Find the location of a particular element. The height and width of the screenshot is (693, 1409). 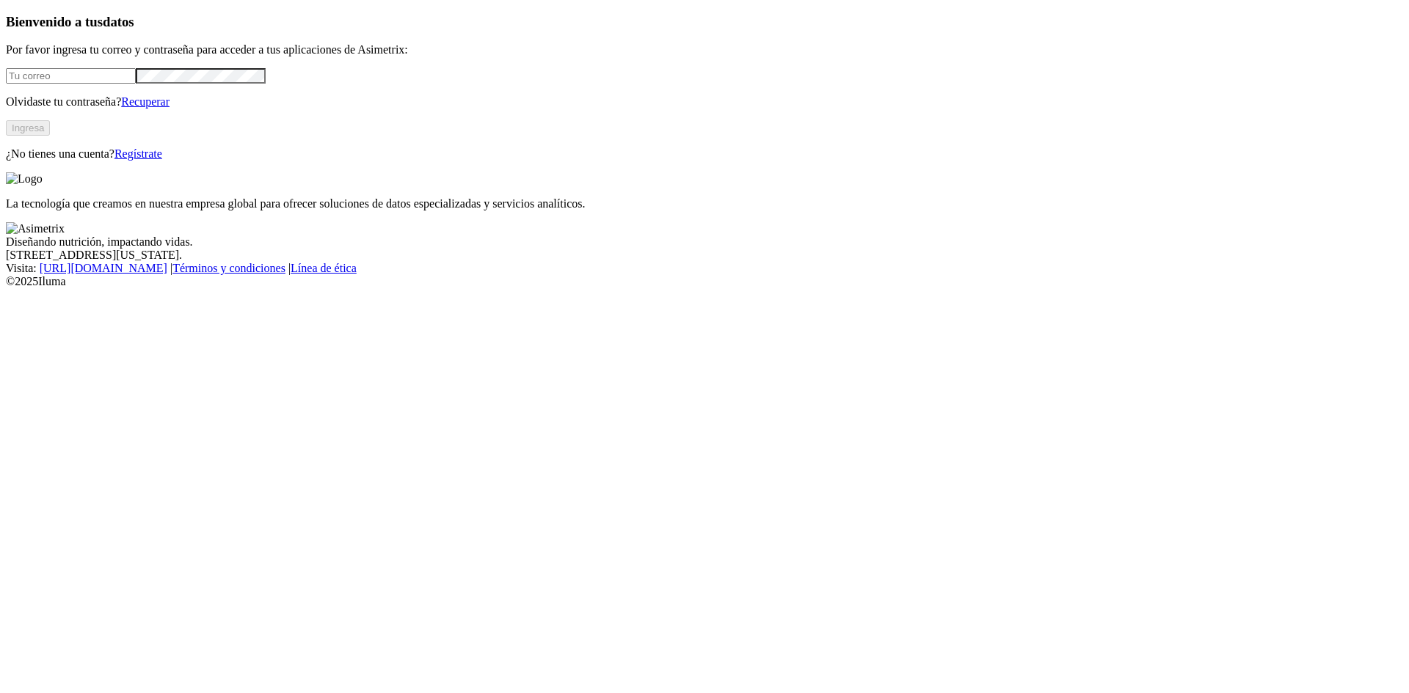

div: Visita : | | is located at coordinates (704, 269).